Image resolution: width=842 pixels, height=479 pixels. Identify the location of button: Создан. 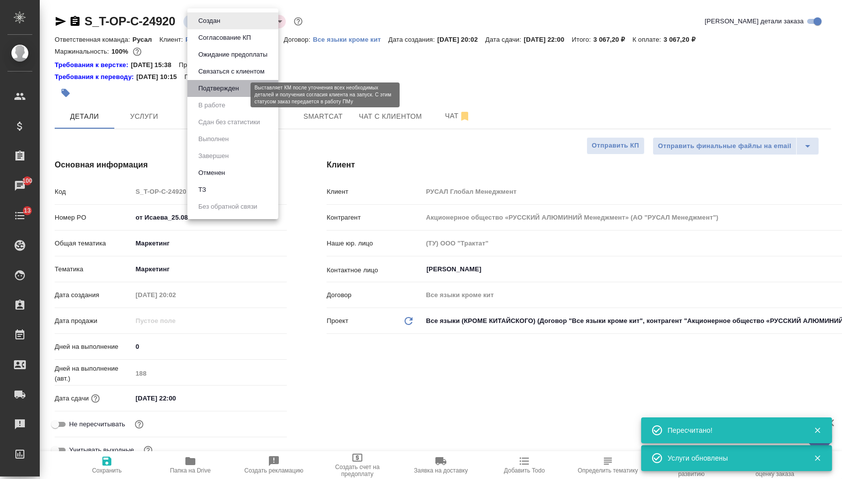
(209, 21).